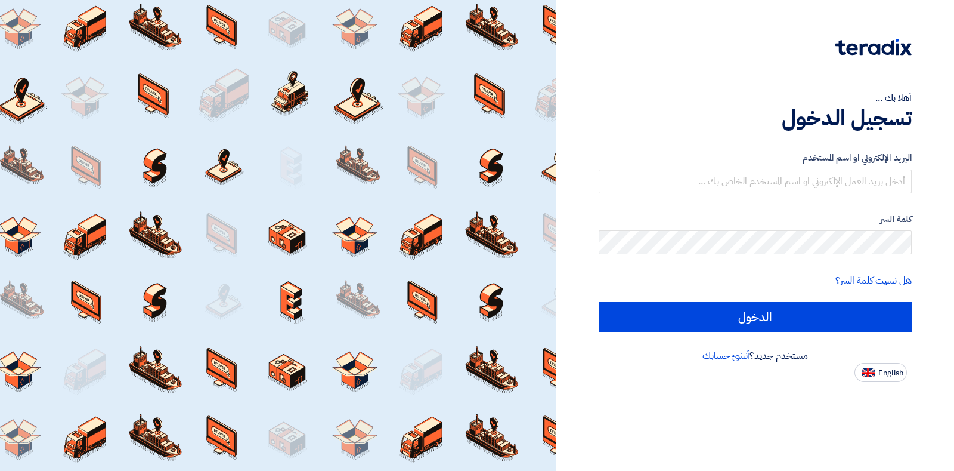 The height and width of the screenshot is (471, 954). What do you see at coordinates (881, 372) in the screenshot?
I see `button: English` at bounding box center [881, 372].